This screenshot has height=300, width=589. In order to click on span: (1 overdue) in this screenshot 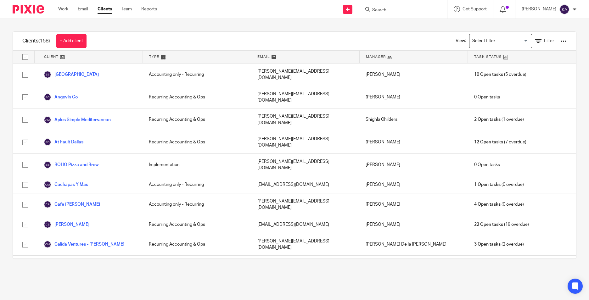, I will do `click(499, 120)`.